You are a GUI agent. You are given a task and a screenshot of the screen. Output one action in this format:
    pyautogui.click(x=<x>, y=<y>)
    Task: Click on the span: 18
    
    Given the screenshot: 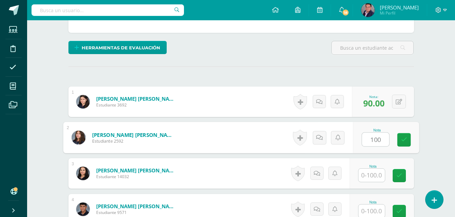 What is the action you would take?
    pyautogui.click(x=345, y=13)
    